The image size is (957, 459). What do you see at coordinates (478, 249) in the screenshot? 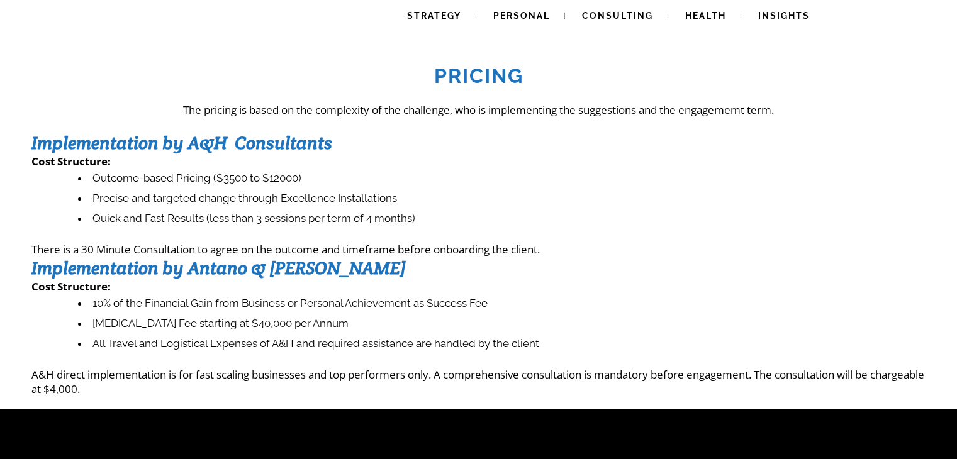
I see `p: There is a 30 Minute Consultation to agree on the outcome and timeframe before onboarding the cli...` at bounding box center [478, 249].